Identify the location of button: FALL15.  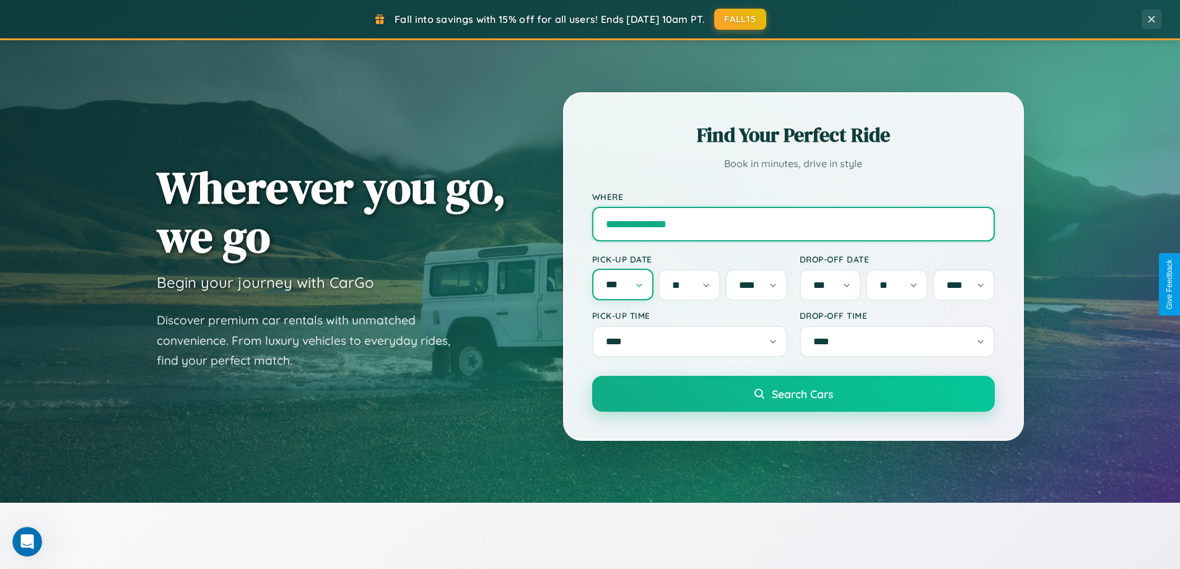
(740, 19).